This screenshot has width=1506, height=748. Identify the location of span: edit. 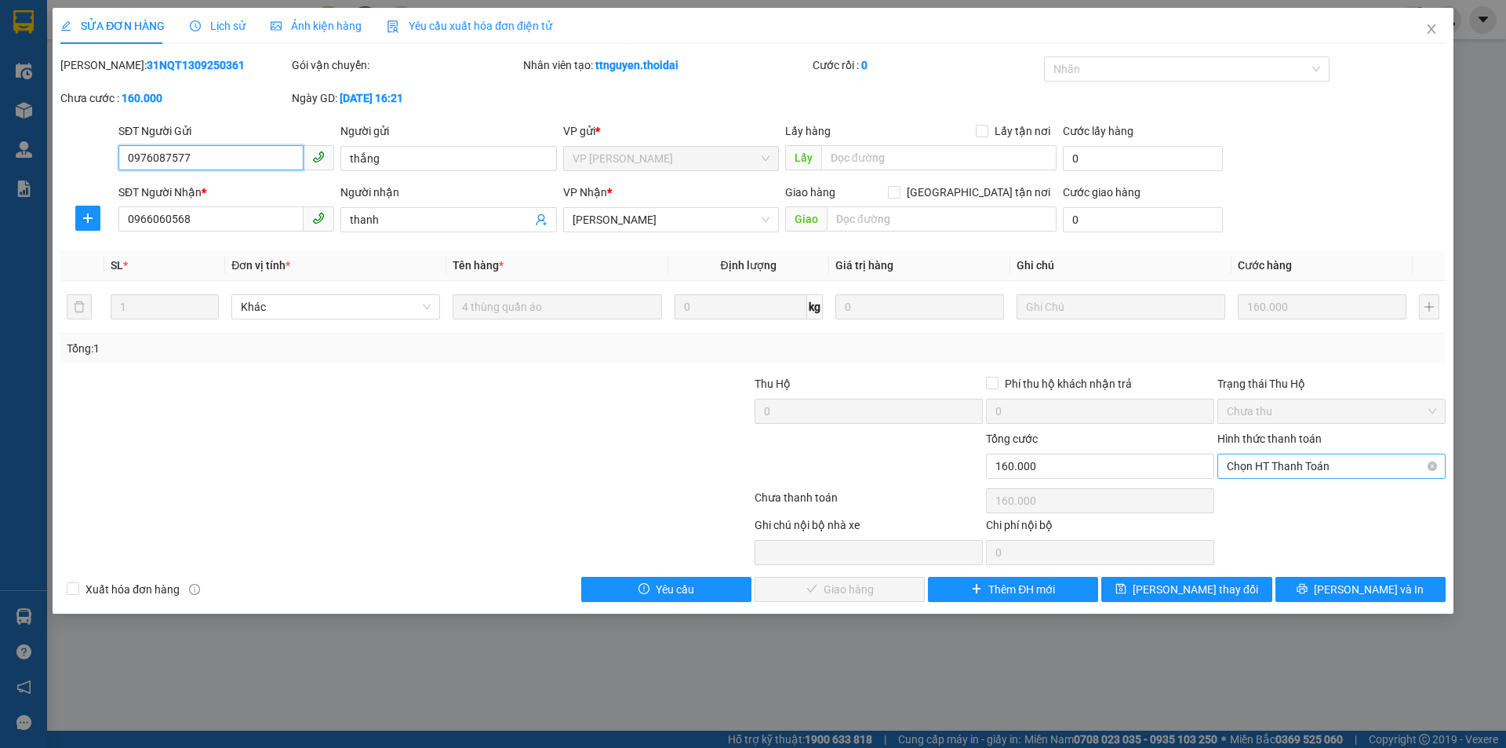
(66, 26).